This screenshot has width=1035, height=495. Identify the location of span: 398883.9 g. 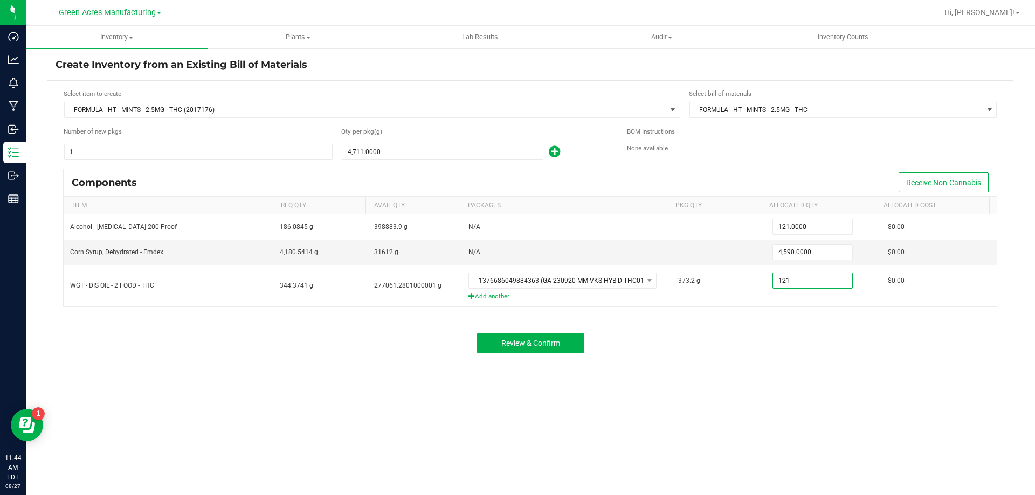
(391, 227).